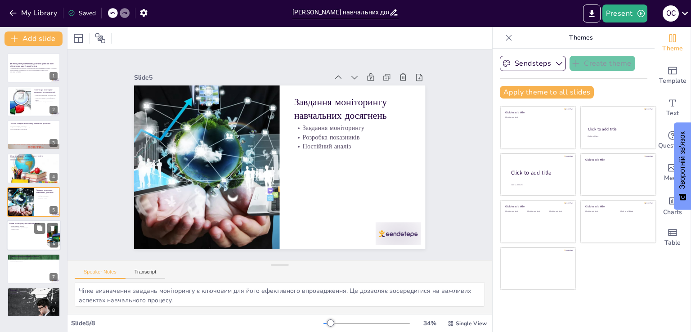 The image size is (691, 332). I want to click on input: Insert title, so click(341, 12).